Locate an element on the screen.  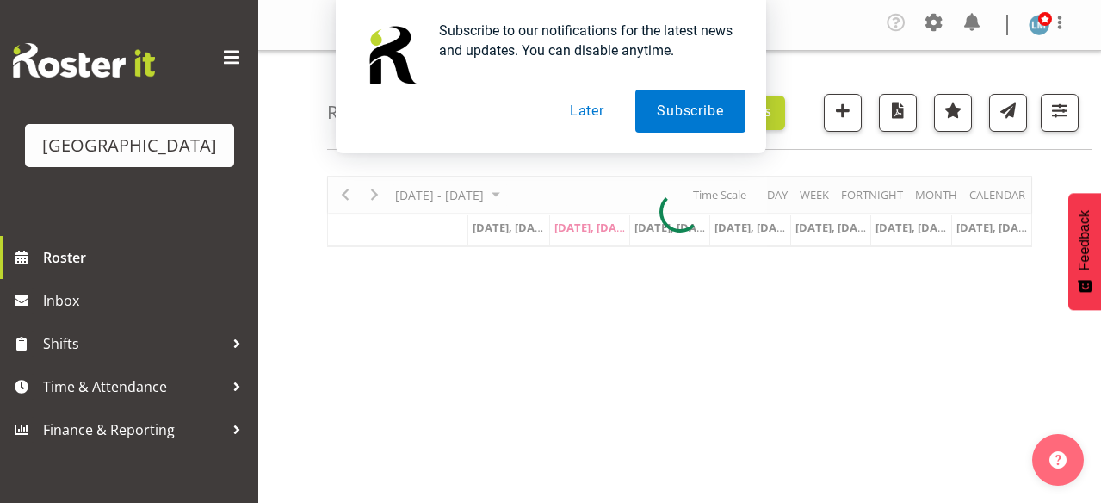
button: Subscribe is located at coordinates (689, 111).